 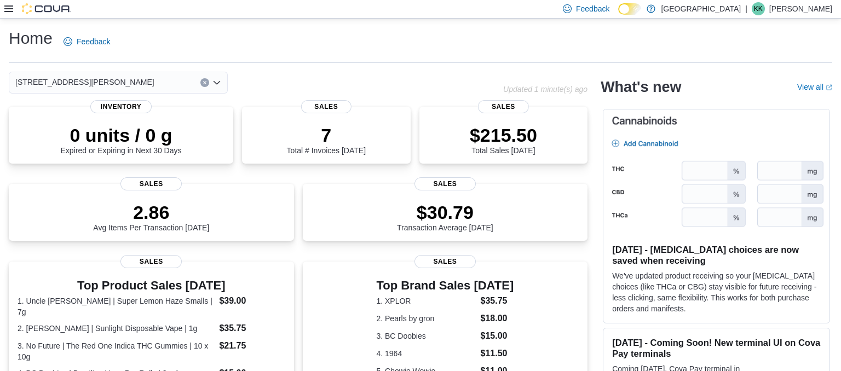 I want to click on p: 7, so click(x=326, y=135).